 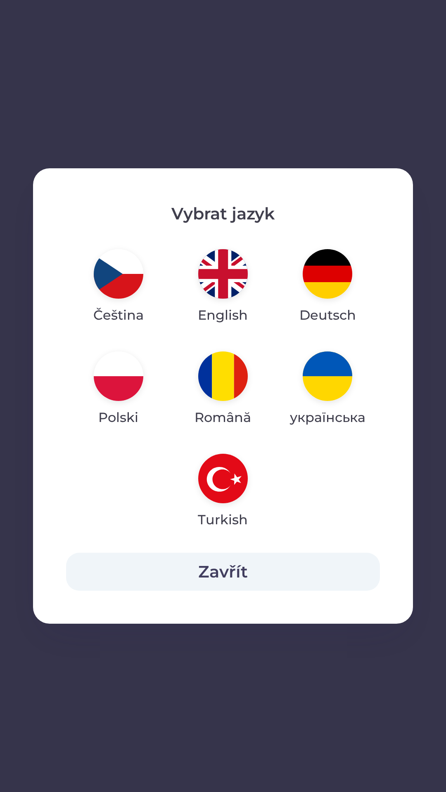 I want to click on p: Vybrat jazyk, so click(x=223, y=214).